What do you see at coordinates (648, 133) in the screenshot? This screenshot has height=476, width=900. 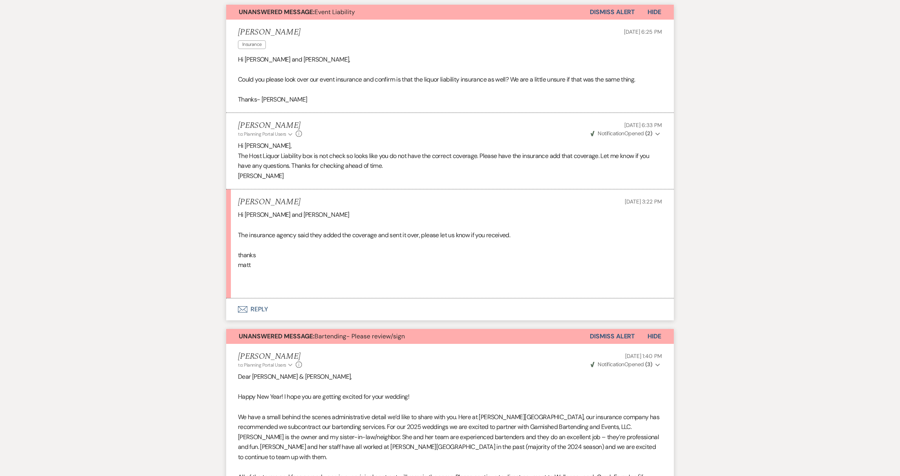 I see `strong: ( 2 )` at bounding box center [648, 133].